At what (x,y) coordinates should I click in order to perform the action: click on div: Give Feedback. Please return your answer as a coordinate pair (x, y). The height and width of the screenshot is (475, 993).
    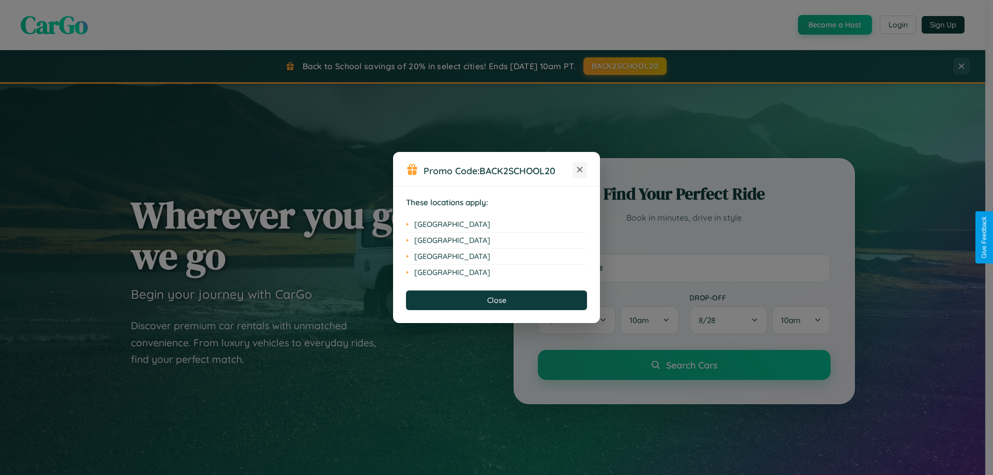
    Looking at the image, I should click on (984, 237).